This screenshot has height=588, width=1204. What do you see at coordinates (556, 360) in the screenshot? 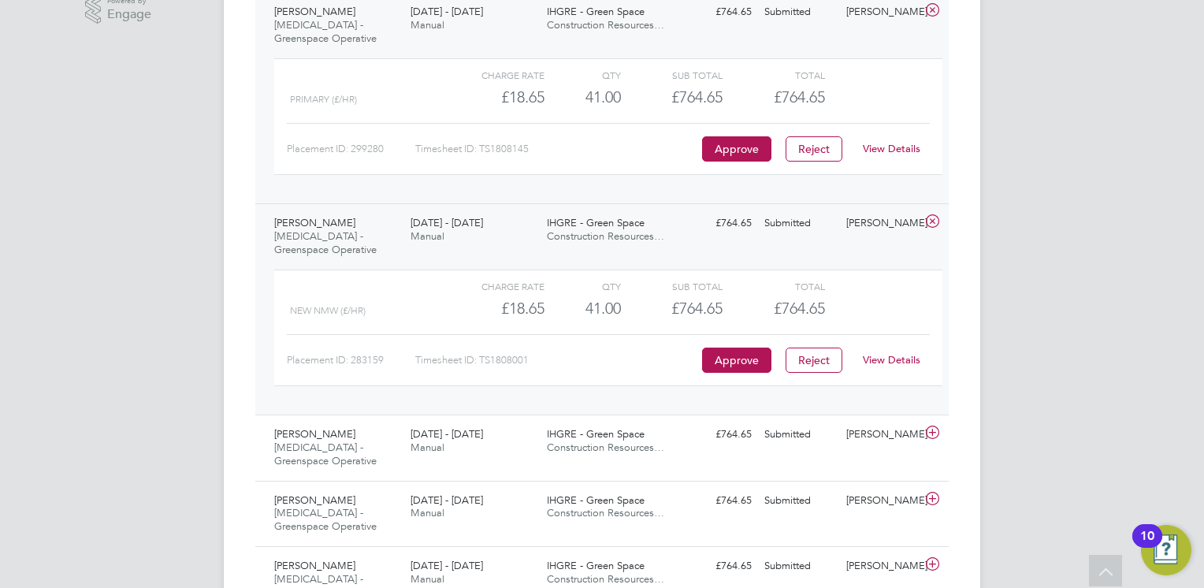
I see `div: Timesheet ID: TS1808001` at bounding box center [556, 360].